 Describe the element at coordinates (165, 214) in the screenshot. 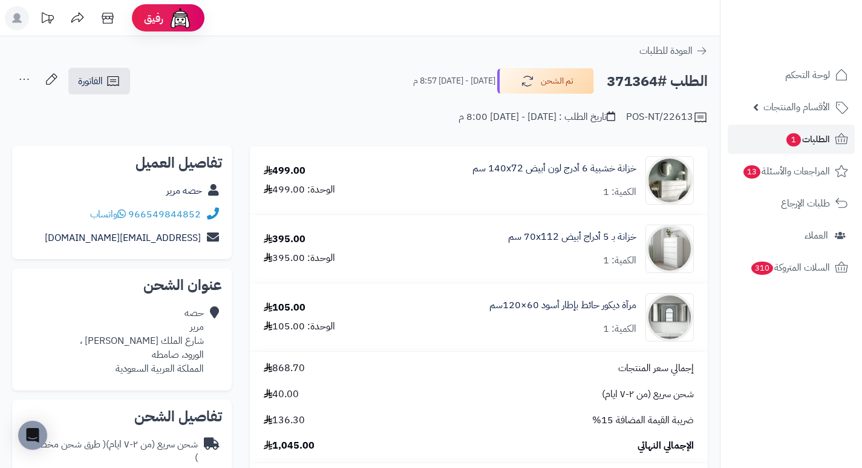

I see `a: 966549844852` at that location.